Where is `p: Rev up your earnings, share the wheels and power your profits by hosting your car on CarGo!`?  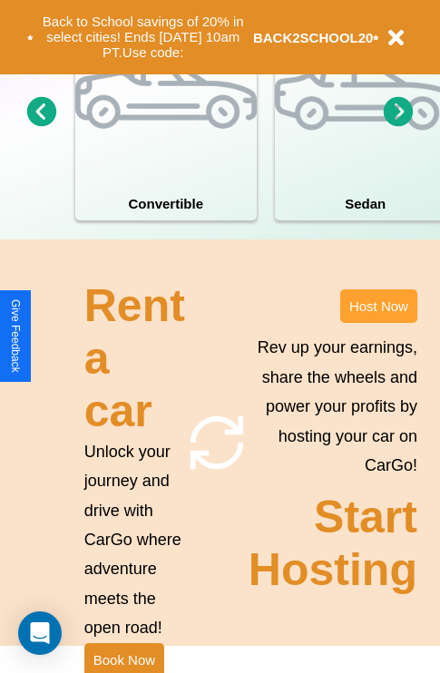
p: Rev up your earnings, share the wheels and power your profits by hosting your car on CarGo! is located at coordinates (333, 406).